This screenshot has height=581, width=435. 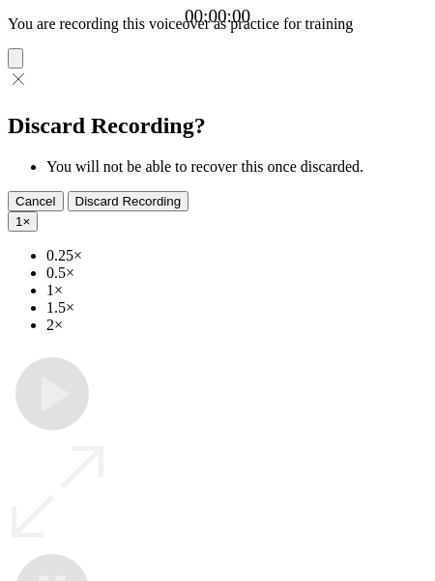 I want to click on button: 1×, so click(x=22, y=221).